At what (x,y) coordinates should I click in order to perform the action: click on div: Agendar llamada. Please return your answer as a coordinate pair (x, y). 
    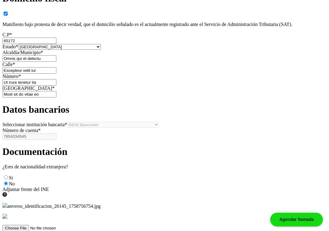
    Looking at the image, I should click on (297, 219).